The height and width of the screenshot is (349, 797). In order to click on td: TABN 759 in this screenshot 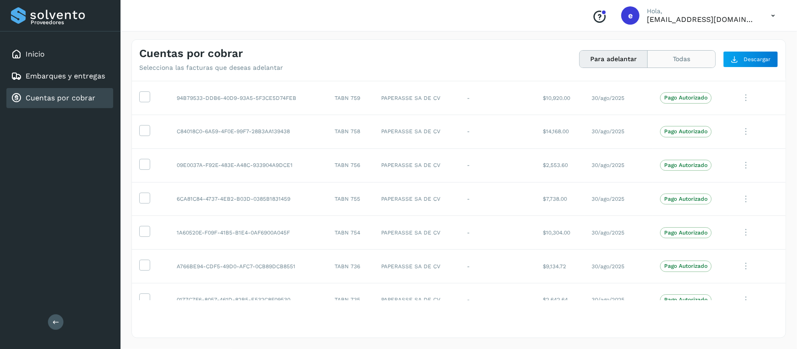, I will do `click(351, 98)`.